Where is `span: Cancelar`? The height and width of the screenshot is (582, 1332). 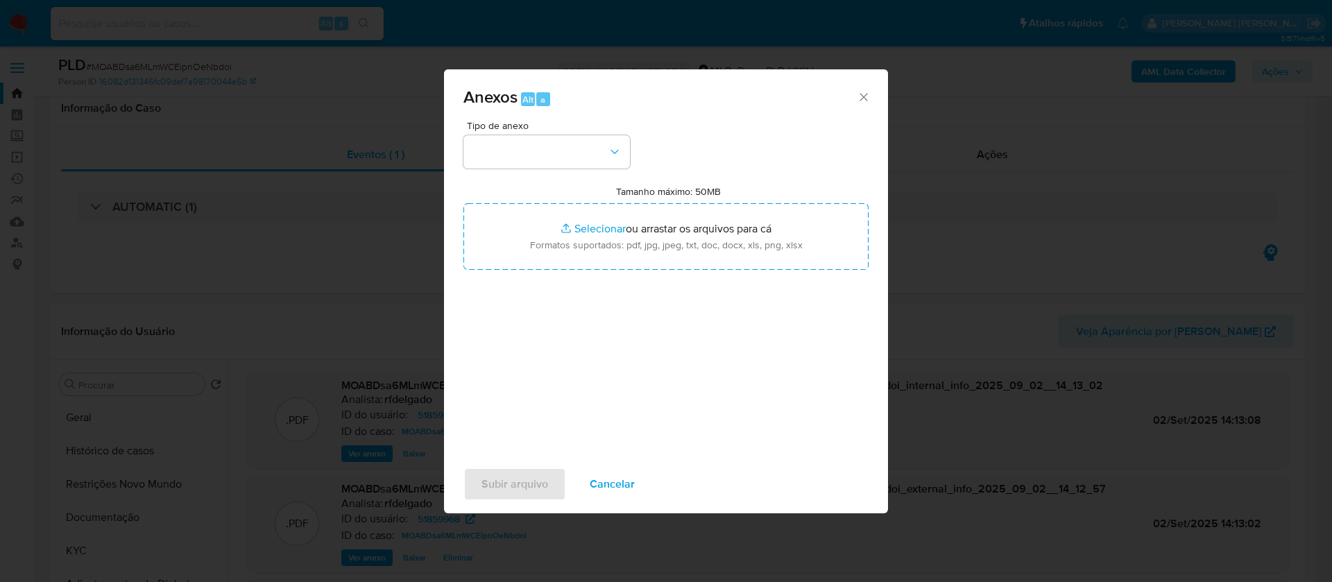
span: Cancelar is located at coordinates (612, 484).